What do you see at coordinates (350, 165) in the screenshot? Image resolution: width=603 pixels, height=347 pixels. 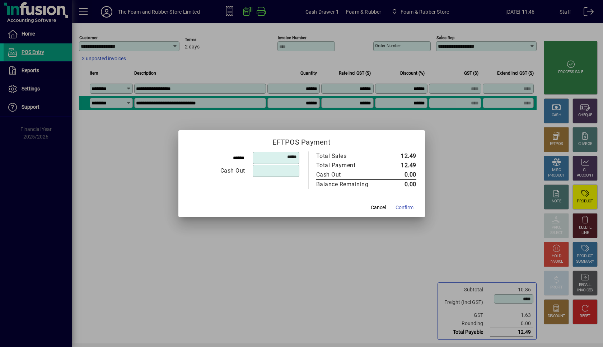 I see `td: Total Payment` at bounding box center [350, 165].